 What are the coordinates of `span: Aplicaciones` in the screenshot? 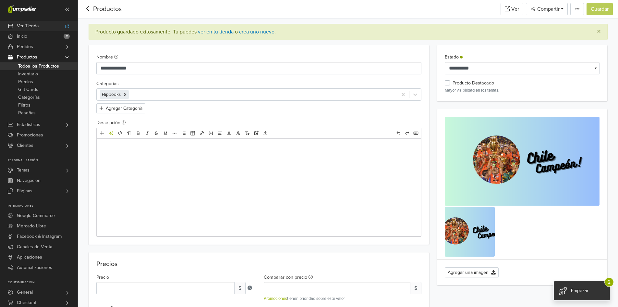 It's located at (30, 257).